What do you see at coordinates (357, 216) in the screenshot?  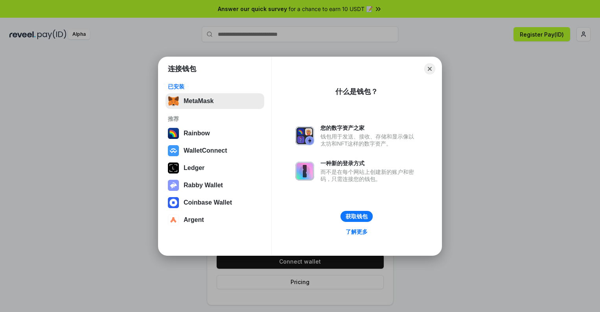 I see `button: 获取钱包` at bounding box center [357, 216].